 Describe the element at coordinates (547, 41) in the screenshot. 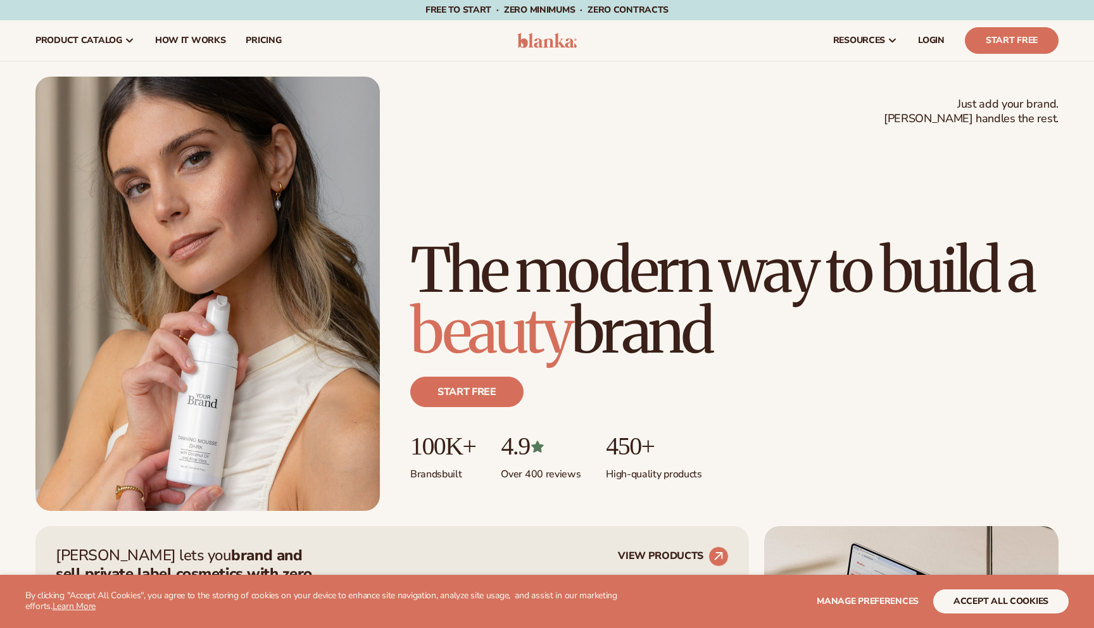

I see `a: logo` at that location.